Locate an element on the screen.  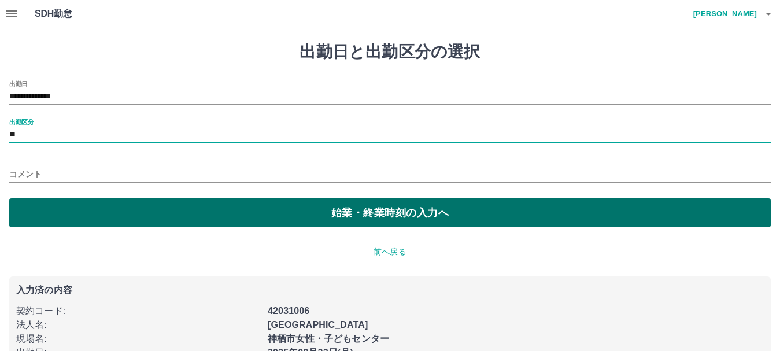
p: 契約コード : is located at coordinates (138, 311).